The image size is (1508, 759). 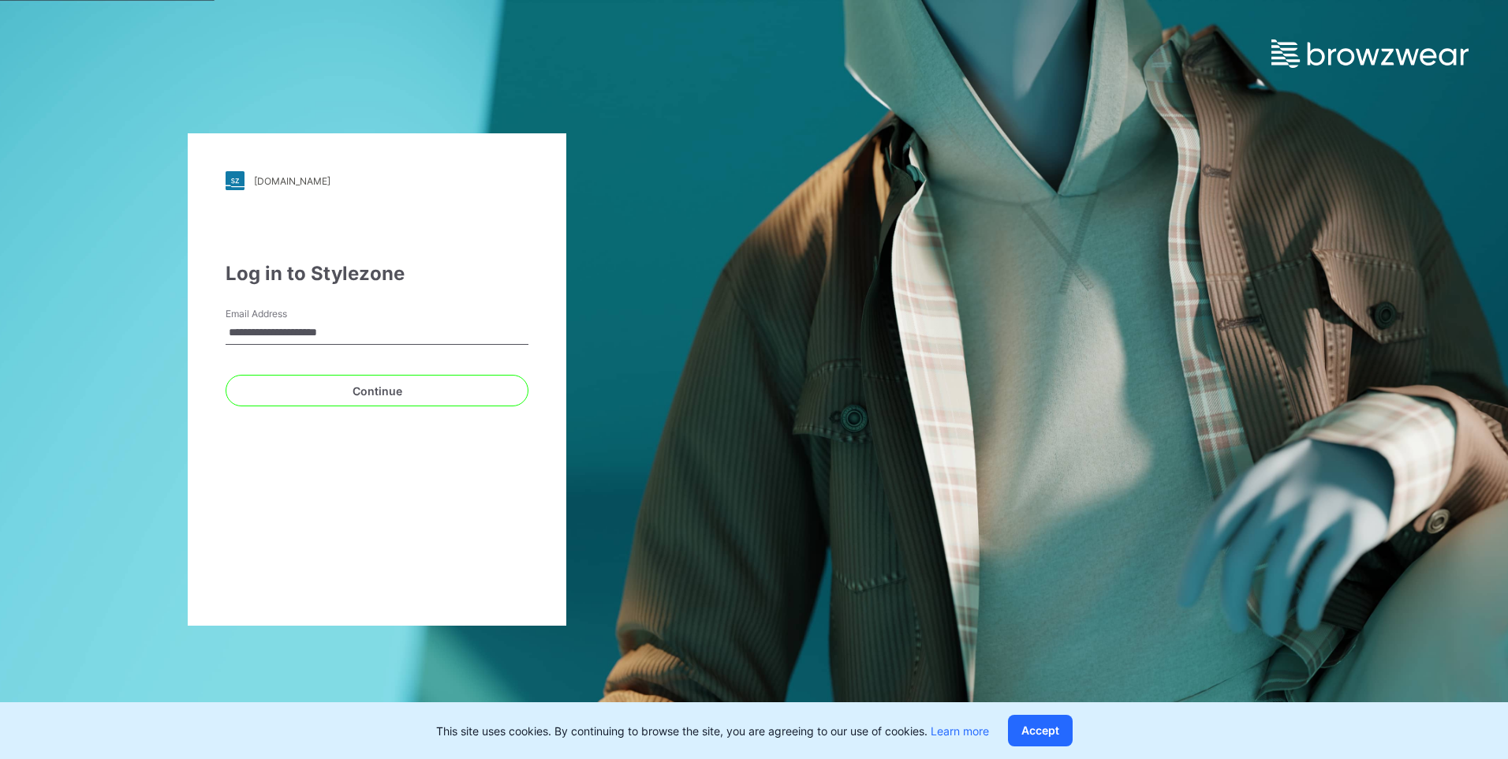 What do you see at coordinates (712, 731) in the screenshot?
I see `p: This site uses cookies. By continuing to browse the site, you are agreeing to our use of cookies.` at bounding box center [712, 731].